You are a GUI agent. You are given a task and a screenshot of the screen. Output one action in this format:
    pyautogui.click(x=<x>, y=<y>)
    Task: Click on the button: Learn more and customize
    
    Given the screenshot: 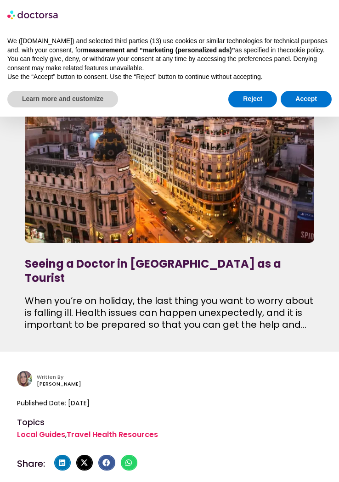 What is the action you would take?
    pyautogui.click(x=62, y=99)
    